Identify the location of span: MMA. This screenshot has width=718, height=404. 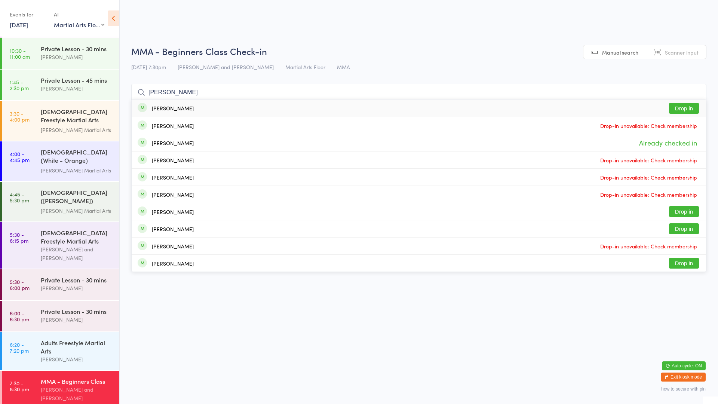
(343, 67).